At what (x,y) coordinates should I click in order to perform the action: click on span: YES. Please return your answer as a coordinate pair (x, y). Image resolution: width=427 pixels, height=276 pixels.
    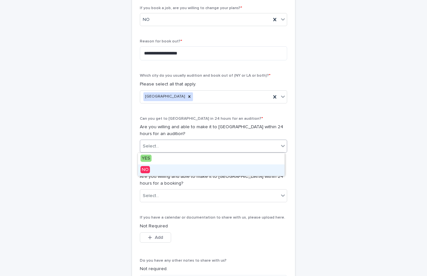
    Looking at the image, I should click on (146, 158).